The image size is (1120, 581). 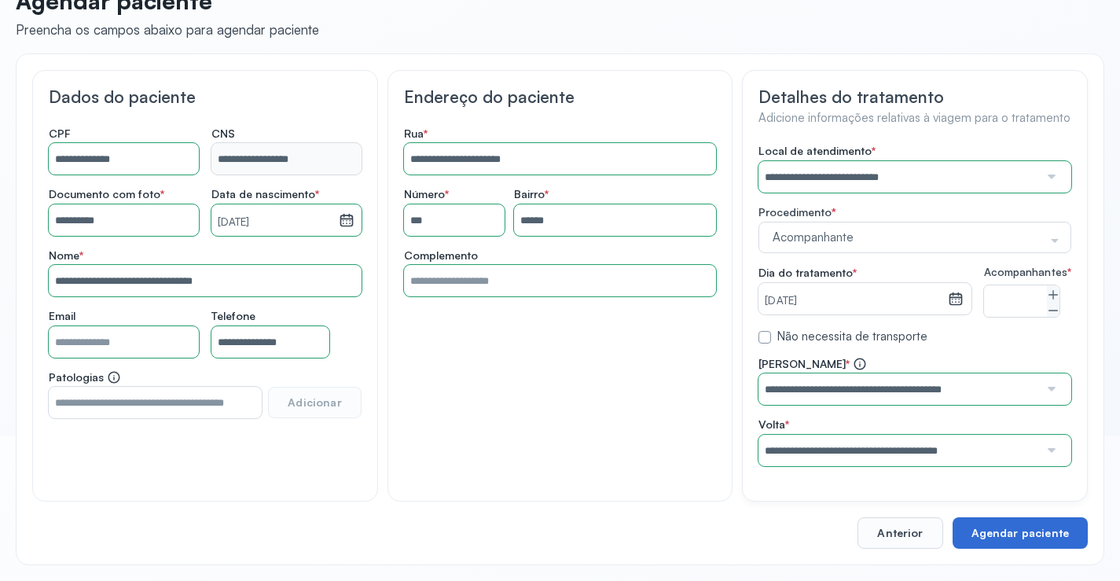 I want to click on div: Preencha os campos abaixo para agendar paciente, so click(x=167, y=29).